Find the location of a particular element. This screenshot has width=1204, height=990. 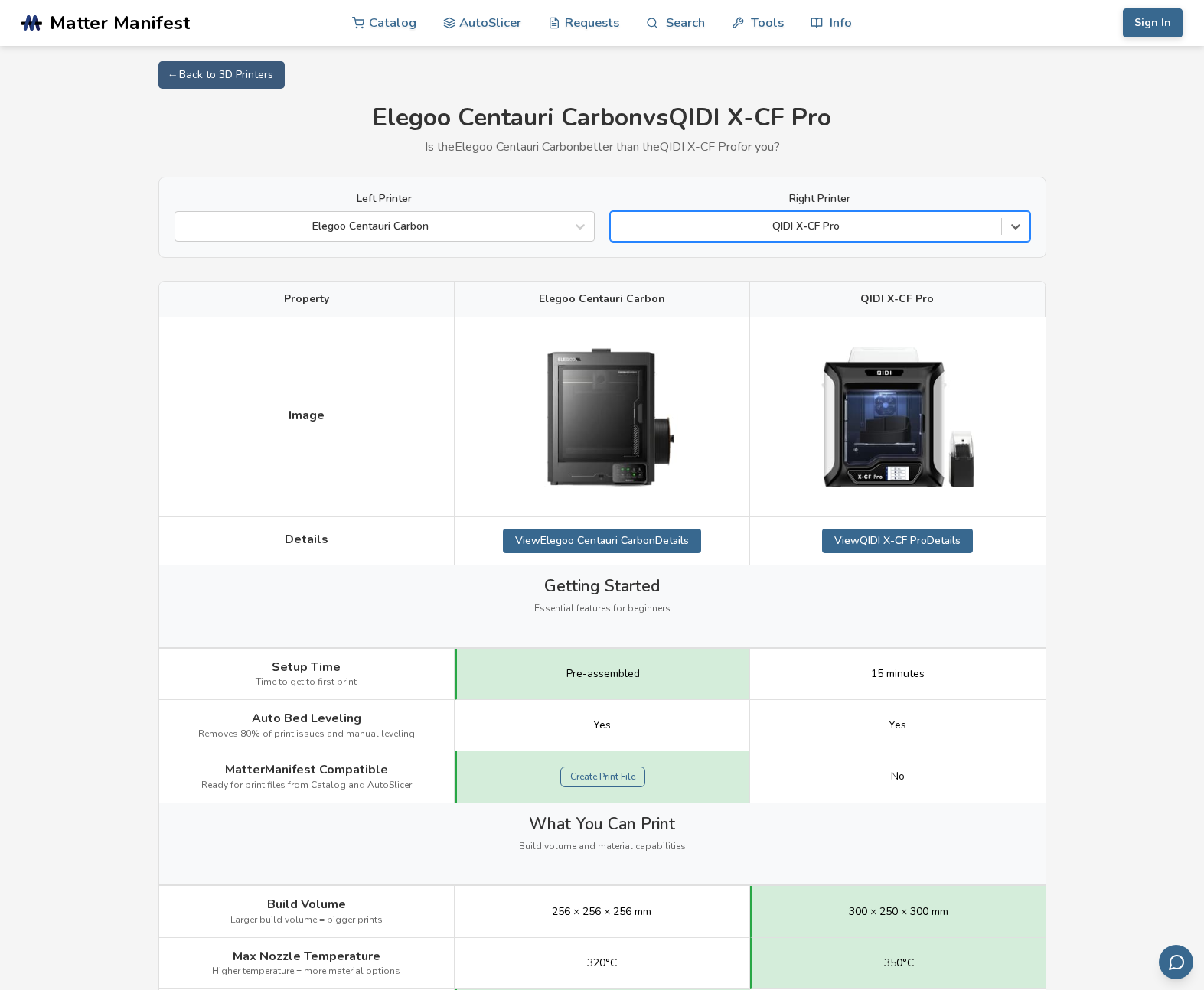

span: Details is located at coordinates (306, 540).